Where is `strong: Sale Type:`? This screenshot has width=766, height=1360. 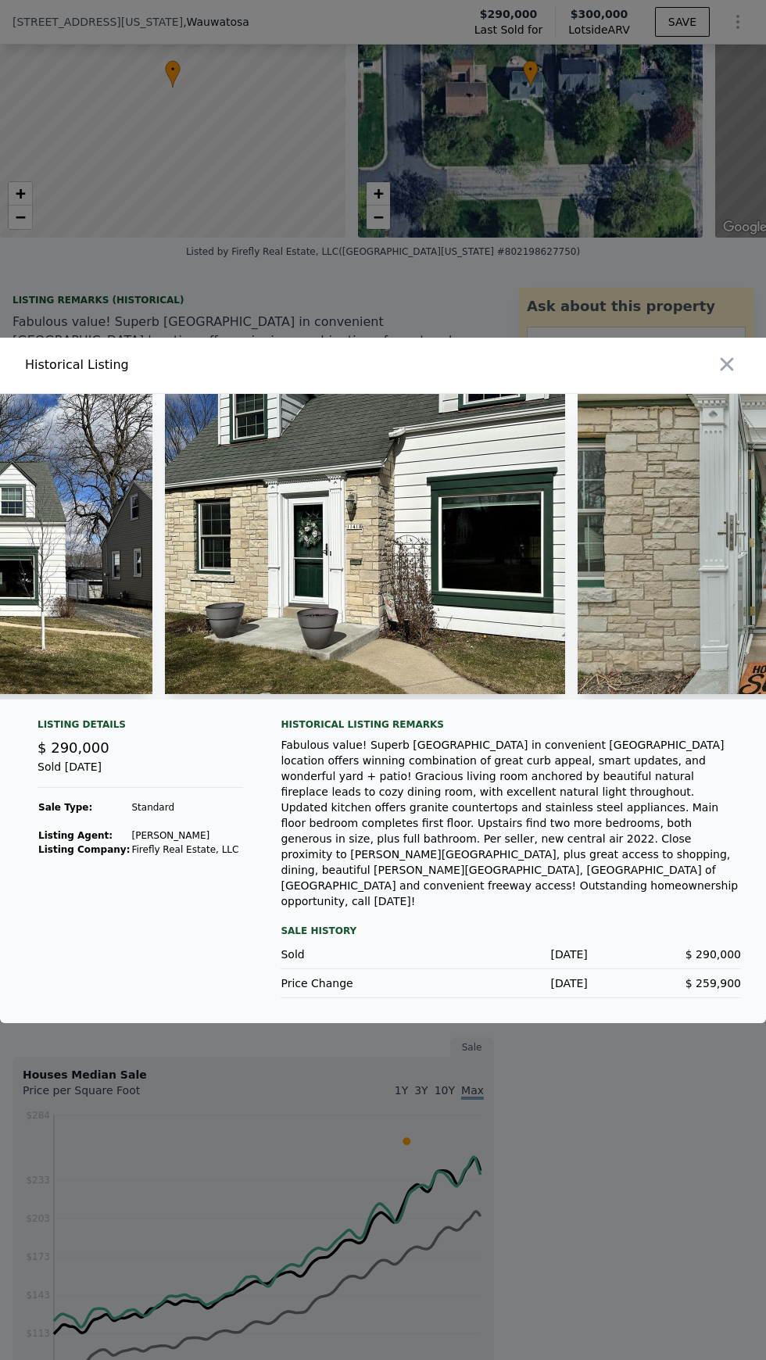
strong: Sale Type: is located at coordinates (65, 808).